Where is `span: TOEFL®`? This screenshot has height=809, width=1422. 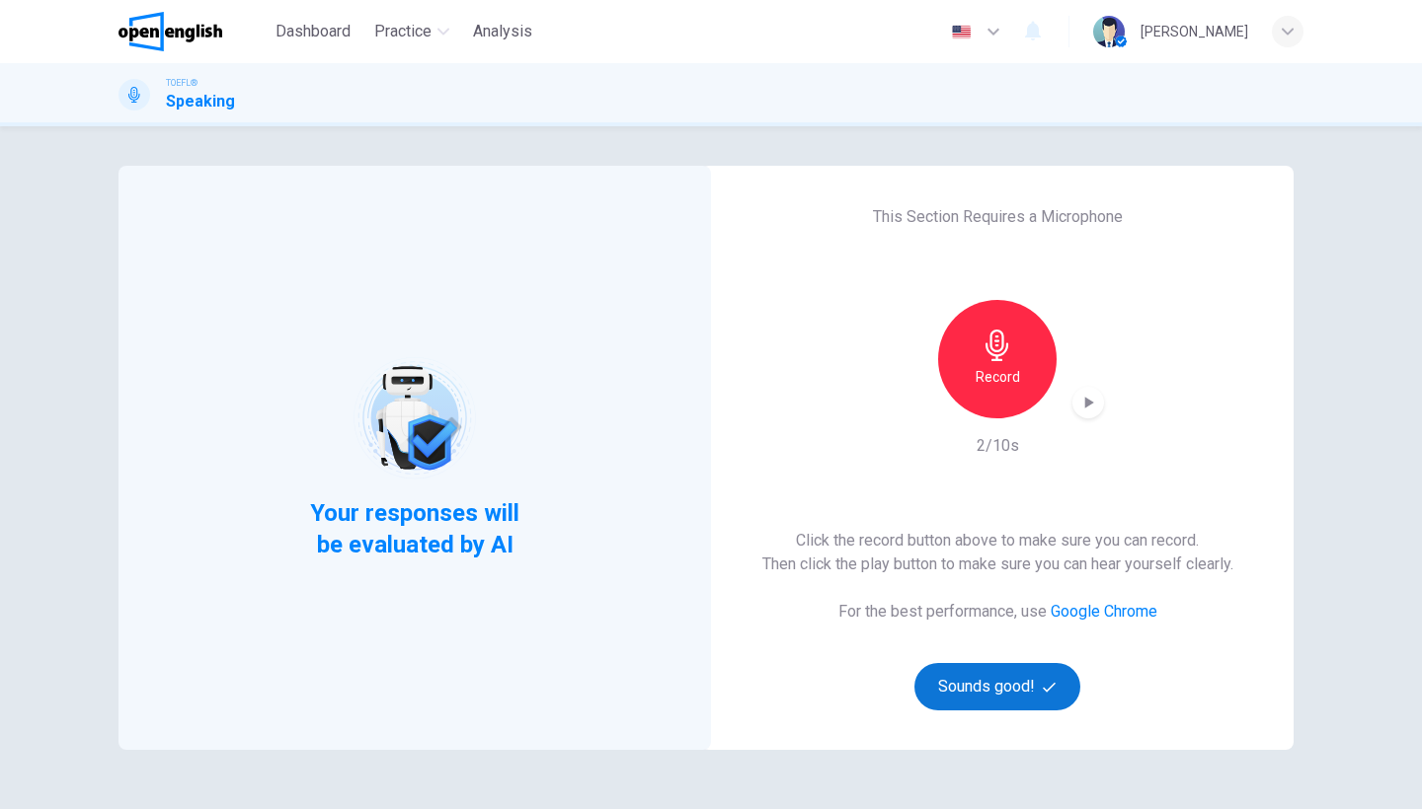
span: TOEFL® is located at coordinates (182, 83).